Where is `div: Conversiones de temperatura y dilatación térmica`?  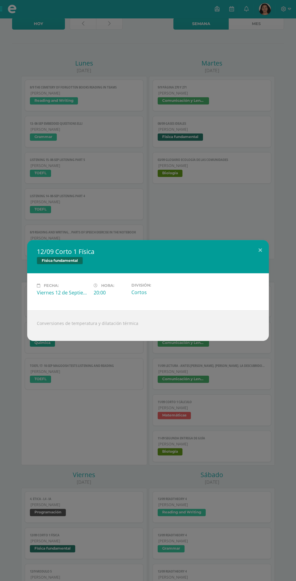
div: Conversiones de temperatura y dilatación térmica is located at coordinates (148, 326).